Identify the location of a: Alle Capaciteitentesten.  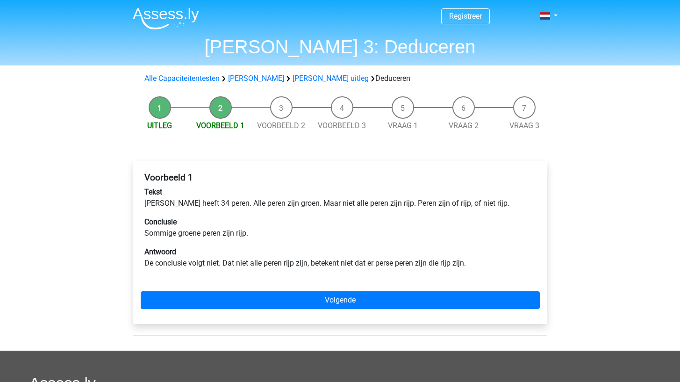
(182, 78).